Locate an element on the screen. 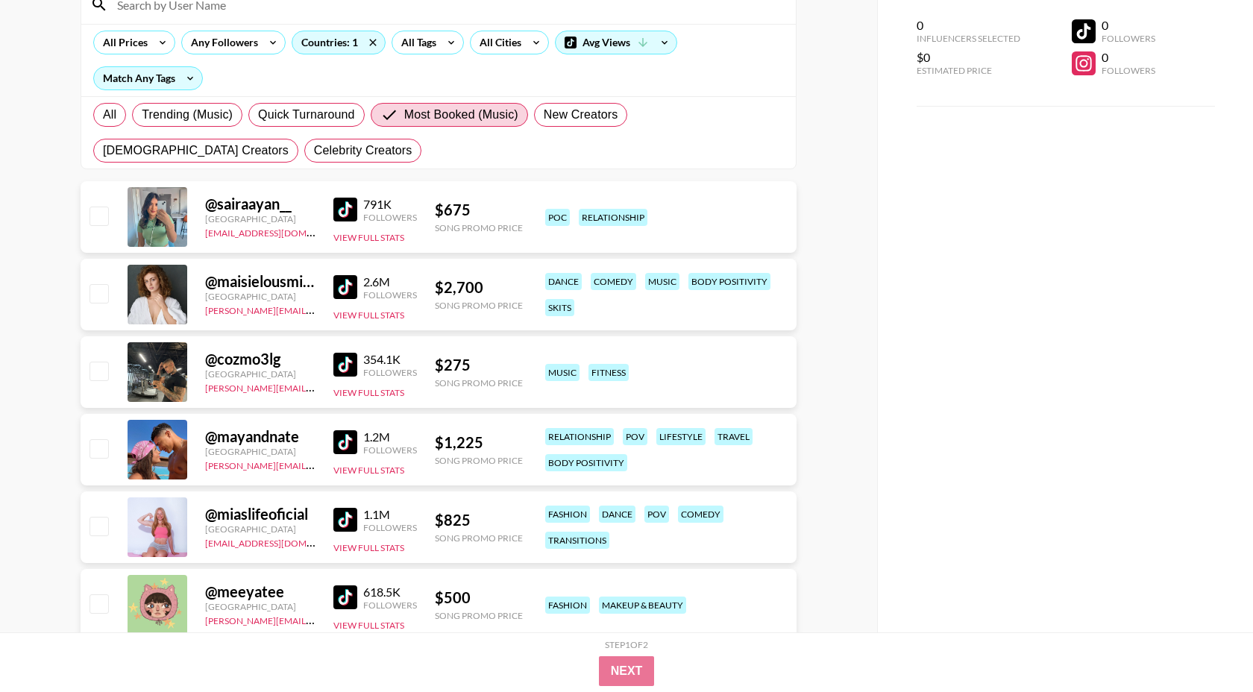 Image resolution: width=1253 pixels, height=692 pixels. div: @ mayandnate is located at coordinates (260, 436).